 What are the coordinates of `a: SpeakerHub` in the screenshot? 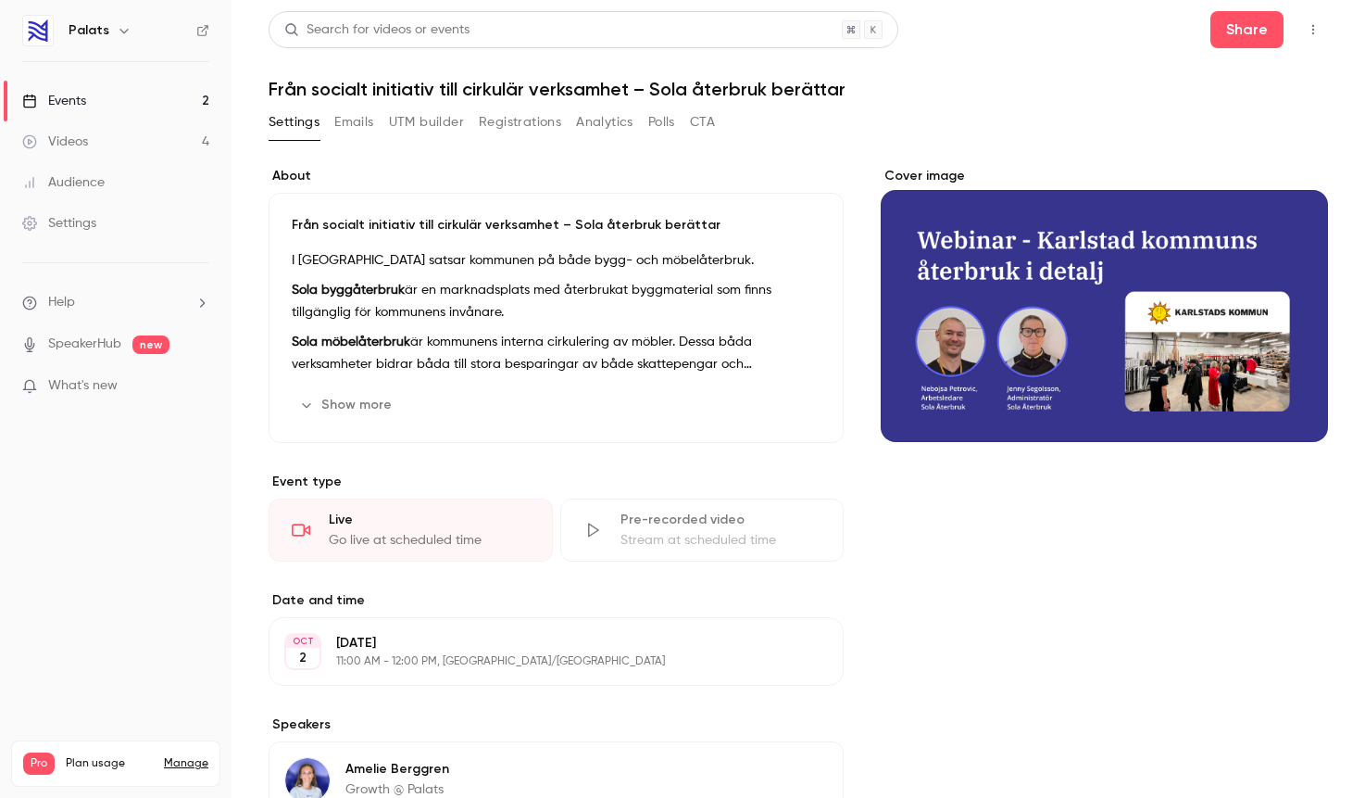 It's located at (84, 344).